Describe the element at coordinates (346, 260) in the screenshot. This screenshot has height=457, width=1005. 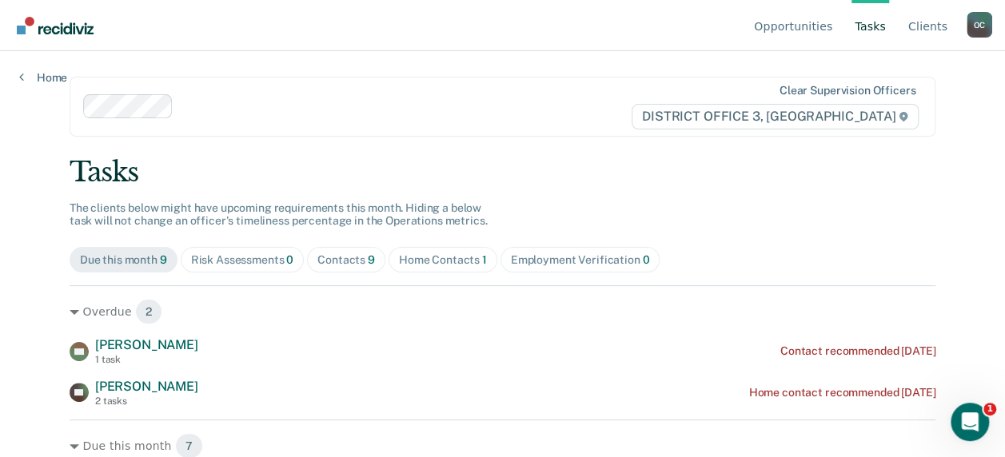
I see `div: Contacts` at that location.